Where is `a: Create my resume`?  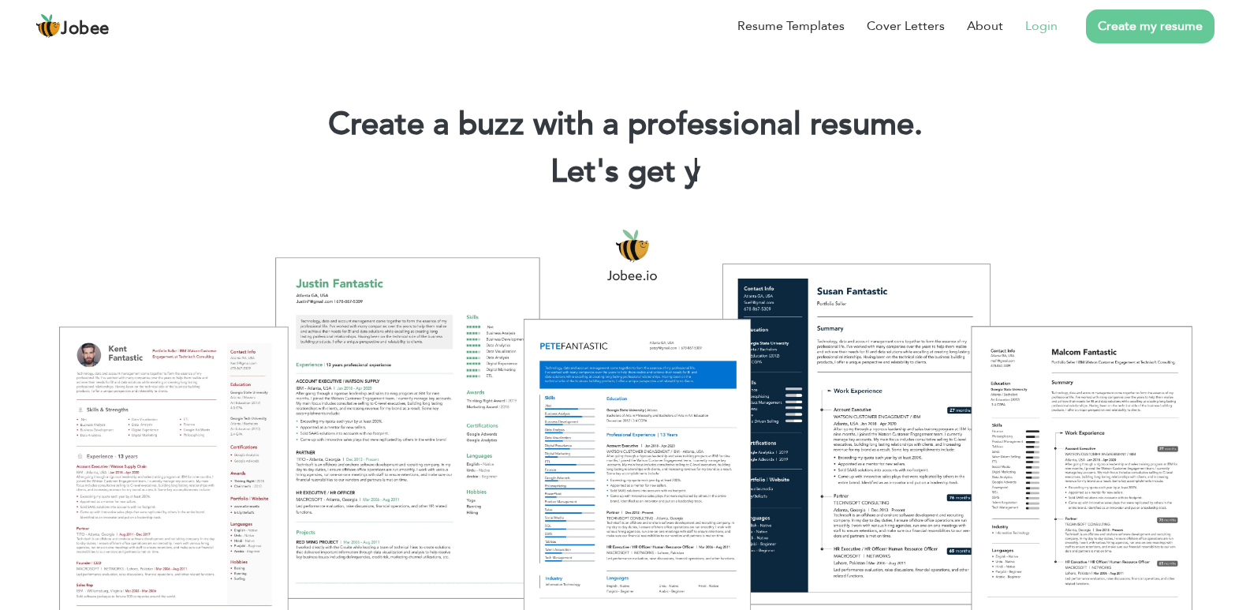
a: Create my resume is located at coordinates (1150, 26).